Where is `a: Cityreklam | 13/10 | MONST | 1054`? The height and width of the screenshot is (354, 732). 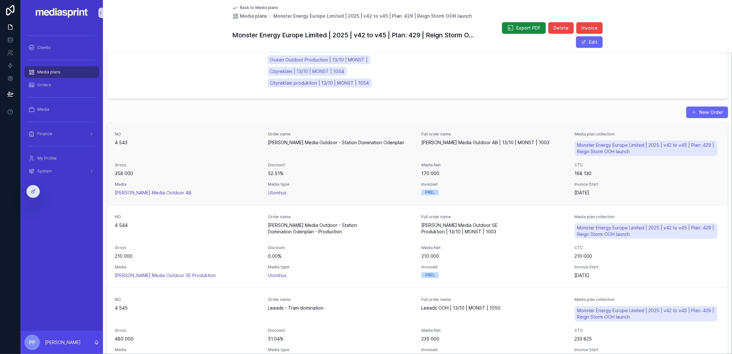
a: Cityreklam | 13/10 | MONST | 1054 is located at coordinates (307, 71).